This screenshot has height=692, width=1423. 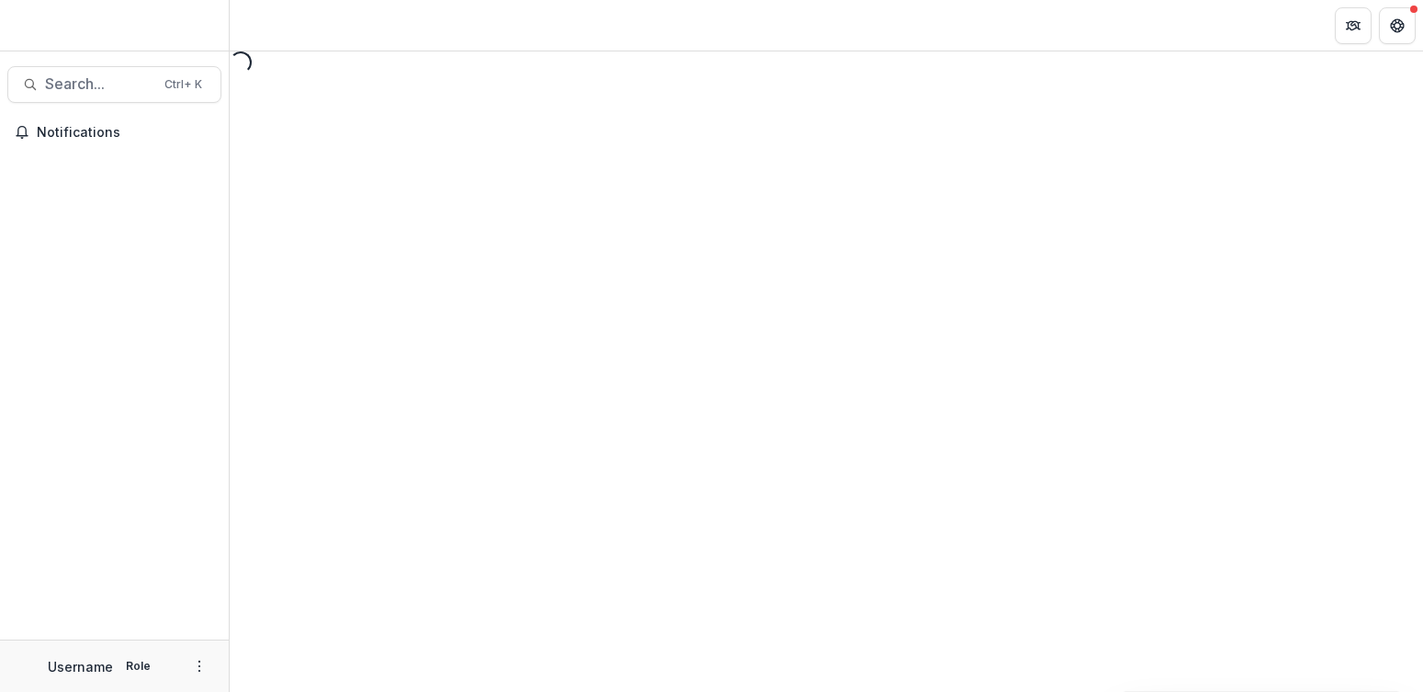 What do you see at coordinates (114, 132) in the screenshot?
I see `button: Notifications` at bounding box center [114, 132].